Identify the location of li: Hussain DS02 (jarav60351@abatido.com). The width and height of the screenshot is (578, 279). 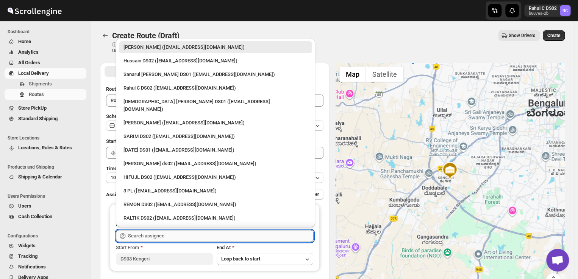
(215, 60).